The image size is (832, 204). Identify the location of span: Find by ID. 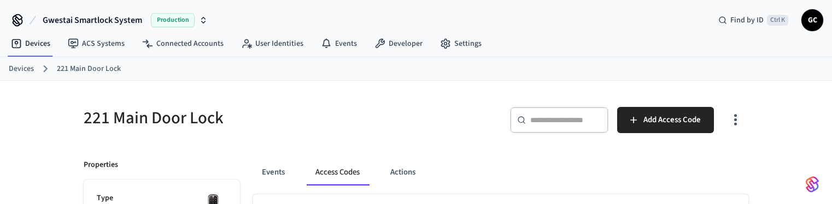
(747, 20).